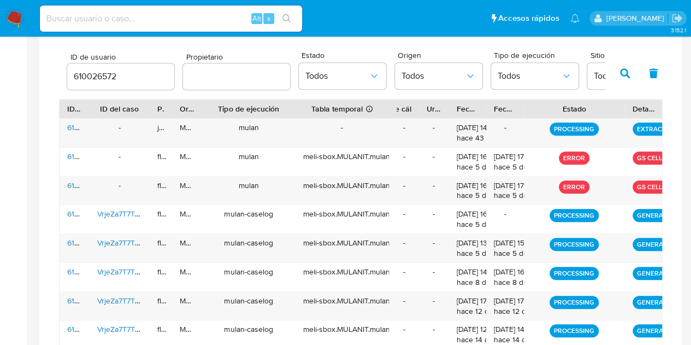 This screenshot has width=691, height=345. What do you see at coordinates (286, 19) in the screenshot?
I see `button: search-icon` at bounding box center [286, 19].